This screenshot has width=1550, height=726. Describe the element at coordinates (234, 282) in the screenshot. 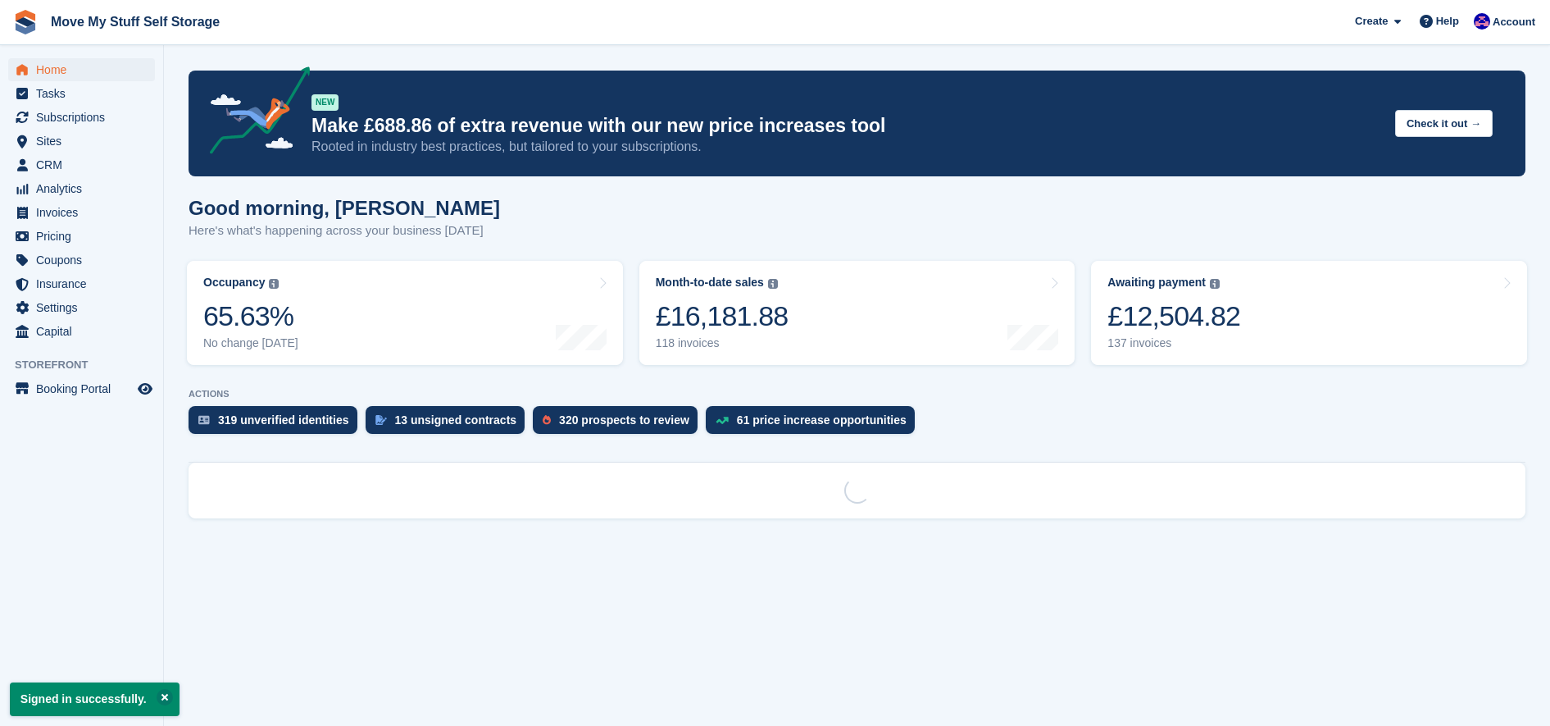

I see `div: Occupancy` at that location.